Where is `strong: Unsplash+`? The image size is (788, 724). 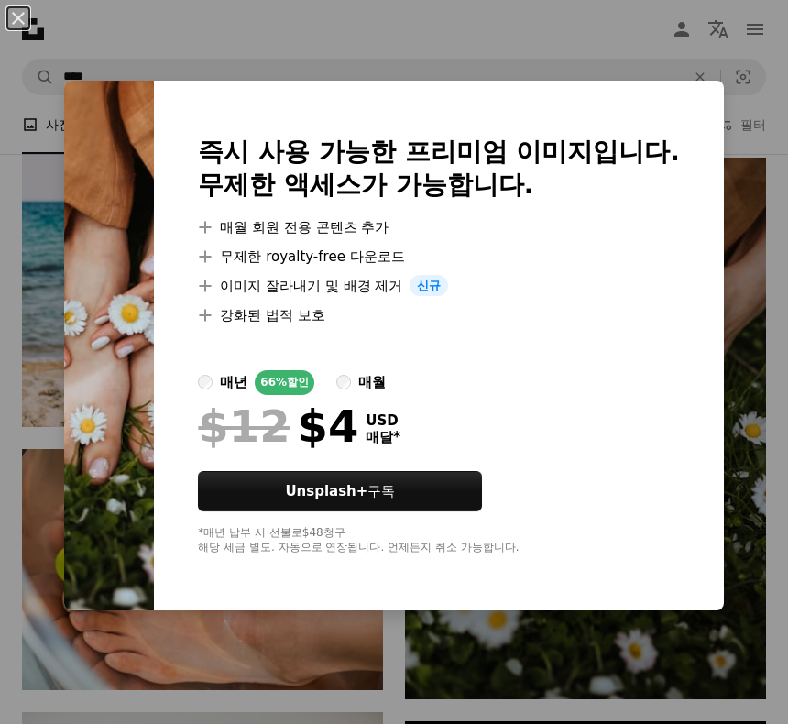
strong: Unsplash+ is located at coordinates (326, 491).